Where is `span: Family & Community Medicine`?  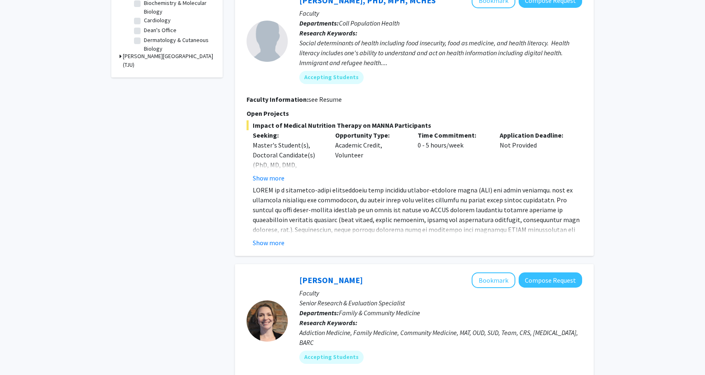
span: Family & Community Medicine is located at coordinates (379, 313).